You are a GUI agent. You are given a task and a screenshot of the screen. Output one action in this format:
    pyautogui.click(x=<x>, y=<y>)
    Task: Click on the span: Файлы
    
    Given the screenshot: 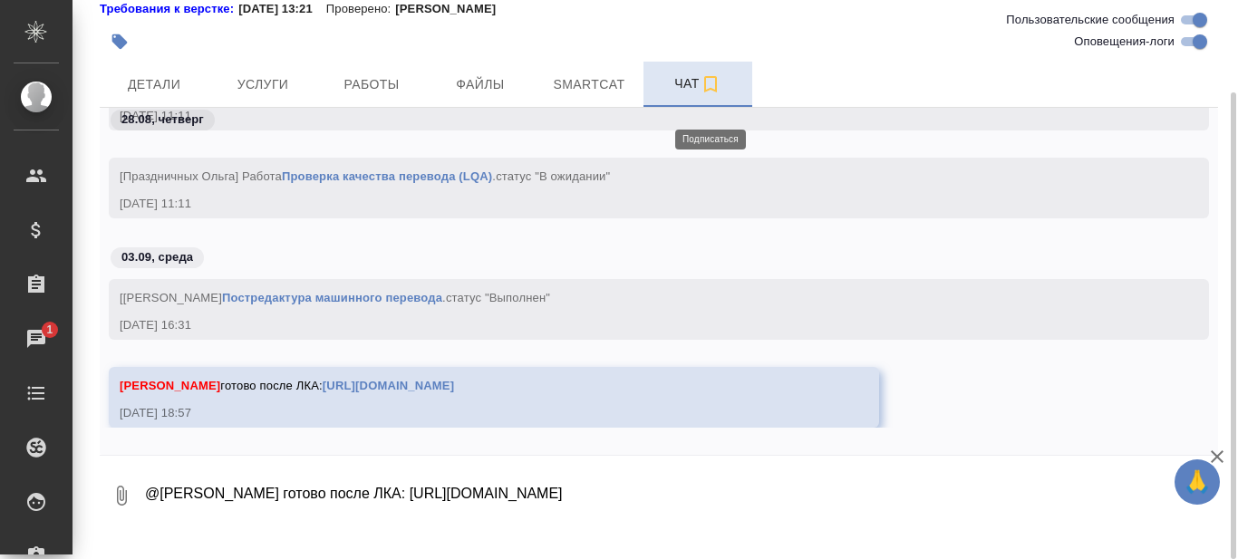 What is the action you would take?
    pyautogui.click(x=480, y=84)
    